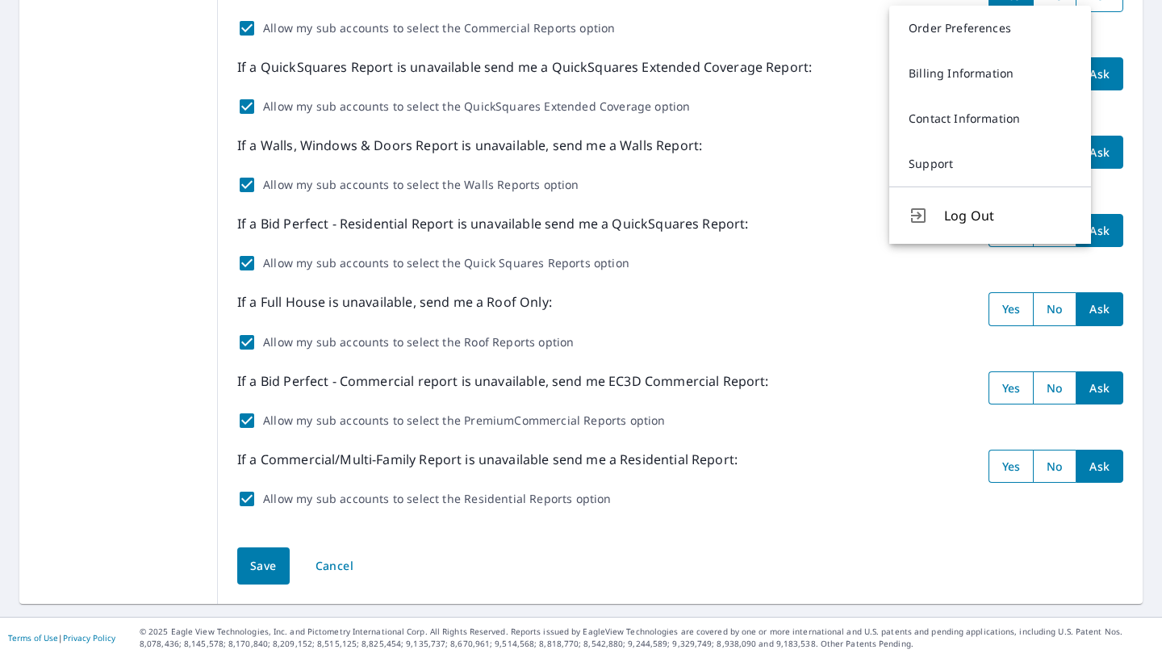  Describe the element at coordinates (437, 499) in the screenshot. I see `label: Allow my sub accounts to select the Residential Reports option` at that location.